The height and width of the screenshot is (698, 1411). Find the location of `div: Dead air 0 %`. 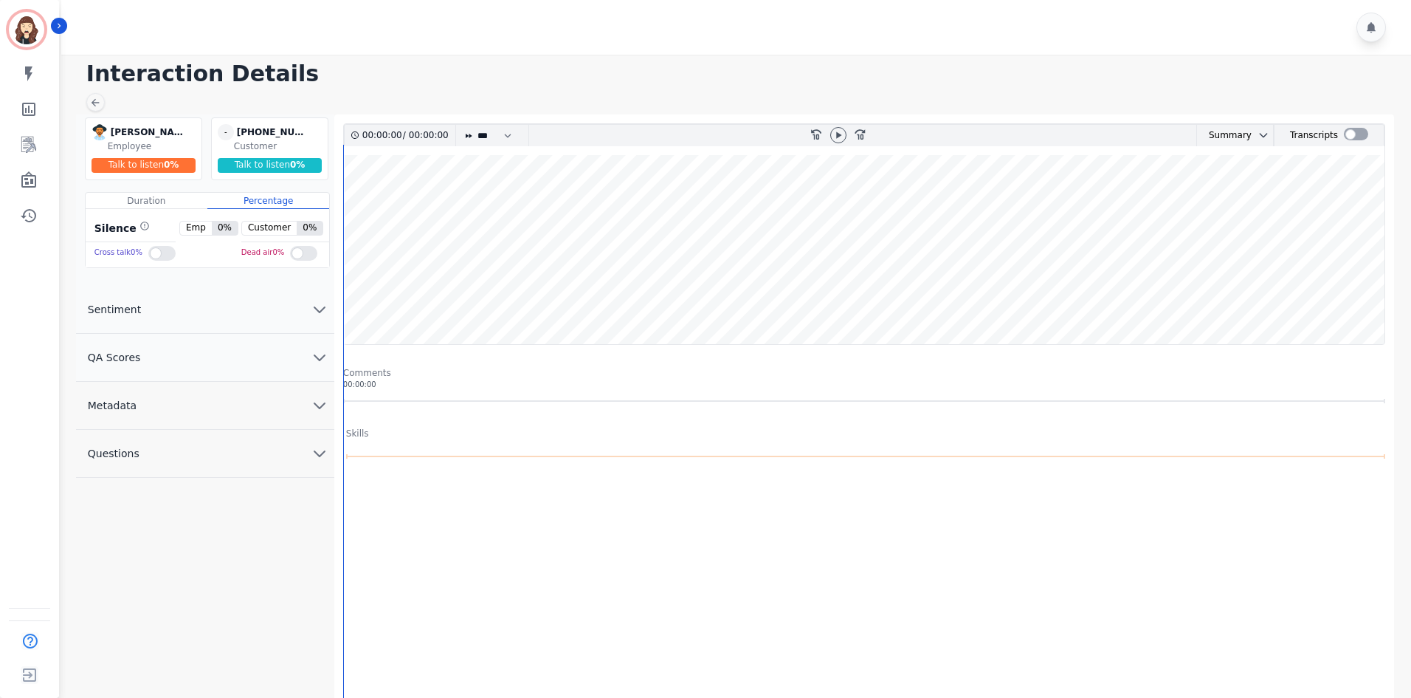

div: Dead air 0 % is located at coordinates (263, 252).